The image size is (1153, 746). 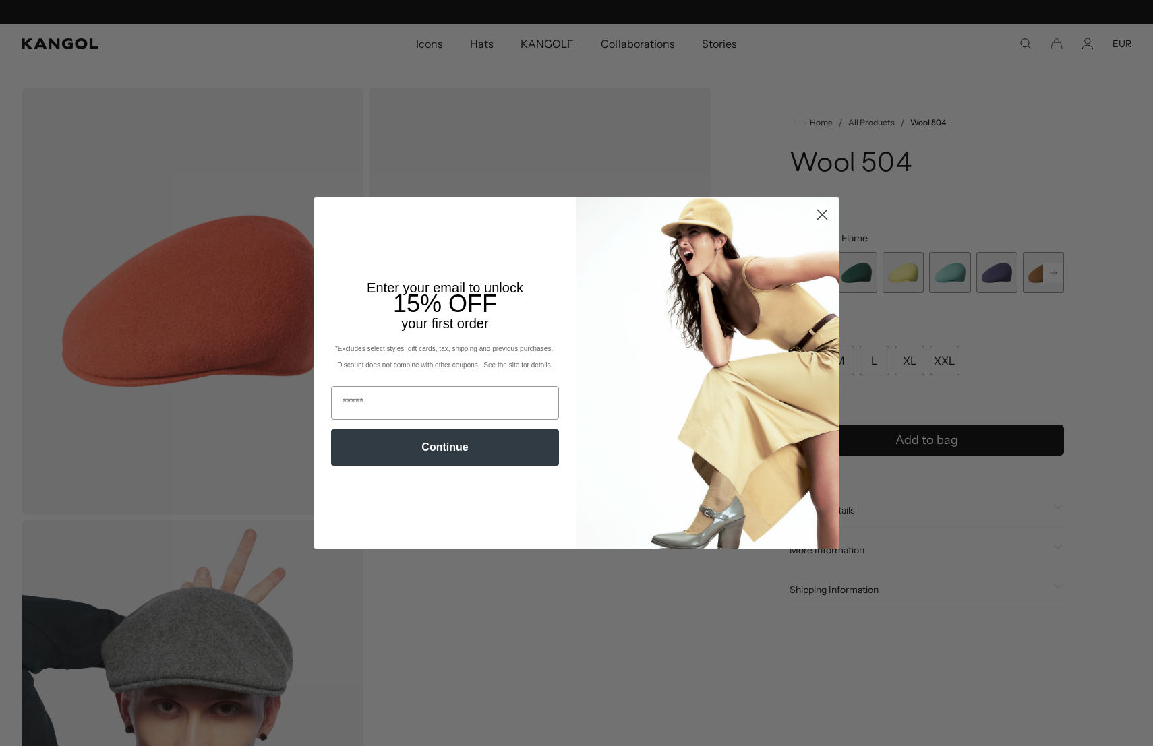 What do you see at coordinates (445, 303) in the screenshot?
I see `span: 15% OFF` at bounding box center [445, 303].